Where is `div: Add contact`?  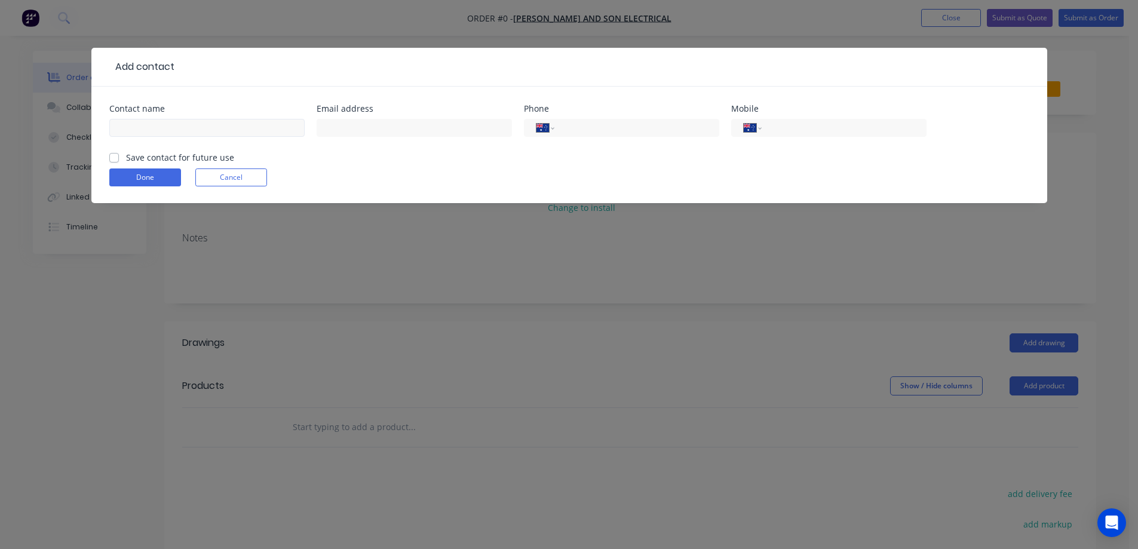 div: Add contact is located at coordinates (142, 67).